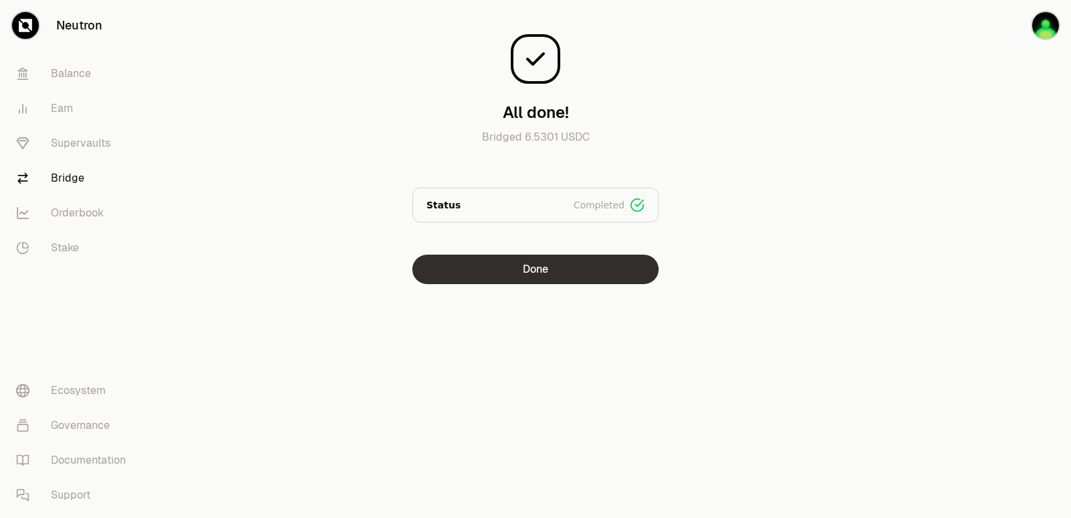 The width and height of the screenshot is (1071, 518). Describe the element at coordinates (536, 112) in the screenshot. I see `h3: All done!` at that location.